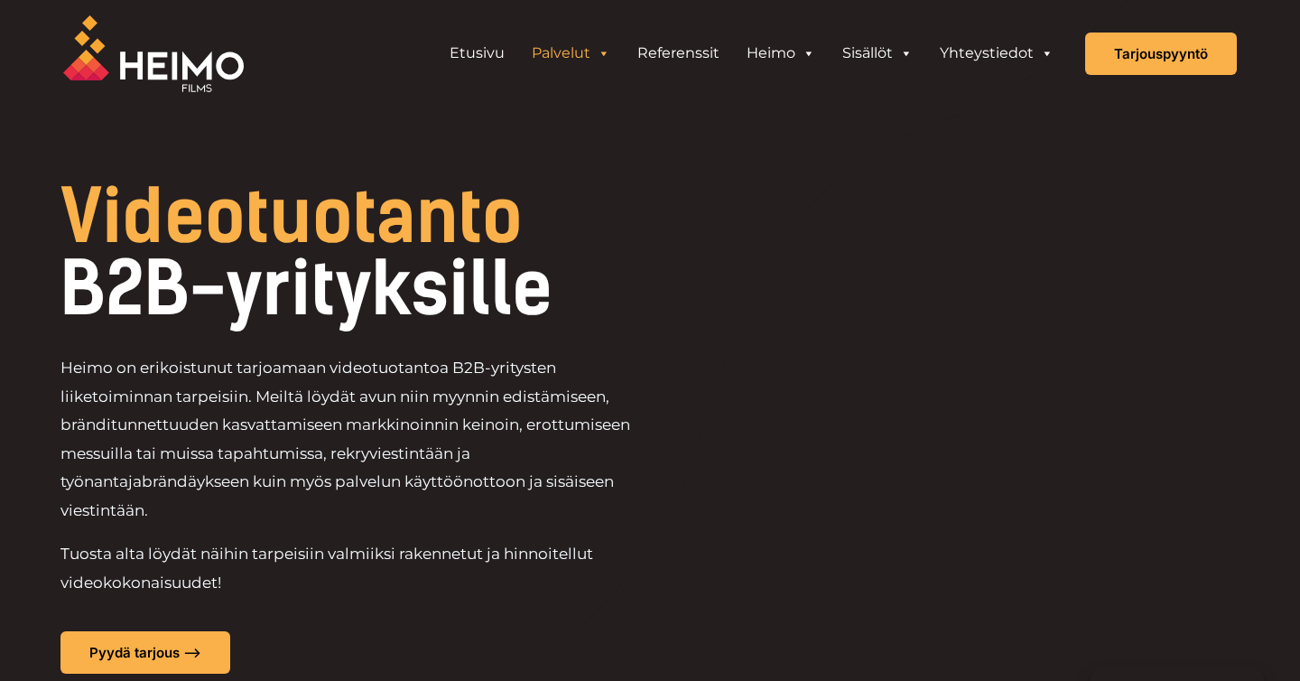 The height and width of the screenshot is (681, 1300). I want to click on a: Pyydä tarjous –>, so click(145, 652).